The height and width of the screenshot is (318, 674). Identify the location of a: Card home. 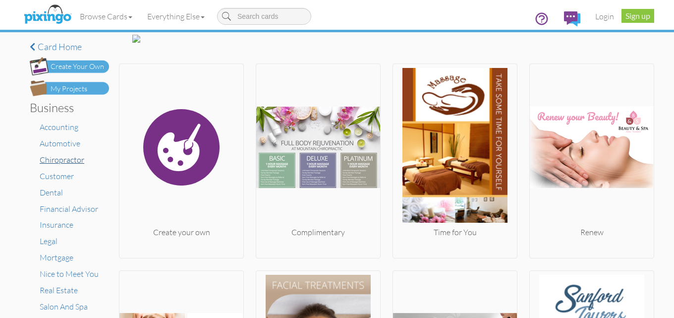
(69, 47).